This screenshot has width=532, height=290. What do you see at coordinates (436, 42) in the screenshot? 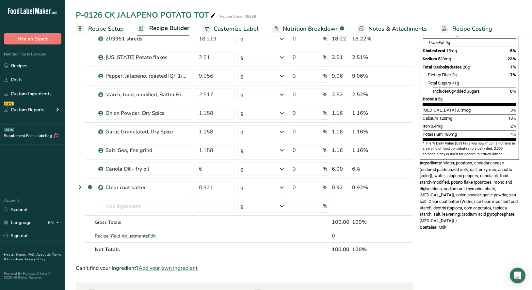
I see `span: Fat` at bounding box center [436, 42].